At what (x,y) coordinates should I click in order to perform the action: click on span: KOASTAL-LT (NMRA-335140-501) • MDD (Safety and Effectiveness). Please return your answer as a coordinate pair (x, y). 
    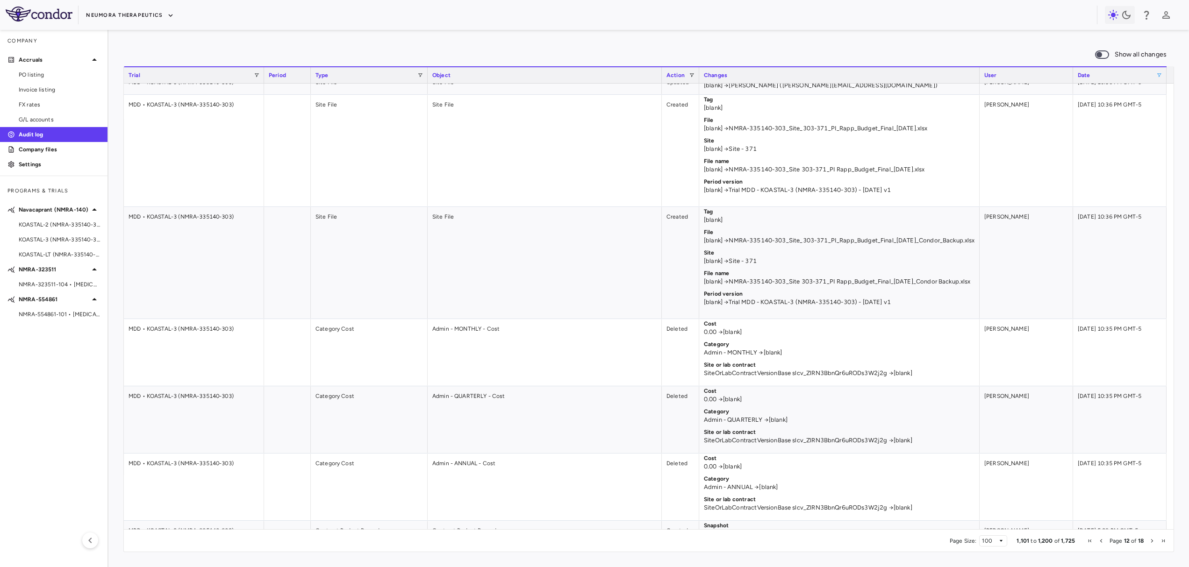
    Looking at the image, I should click on (59, 255).